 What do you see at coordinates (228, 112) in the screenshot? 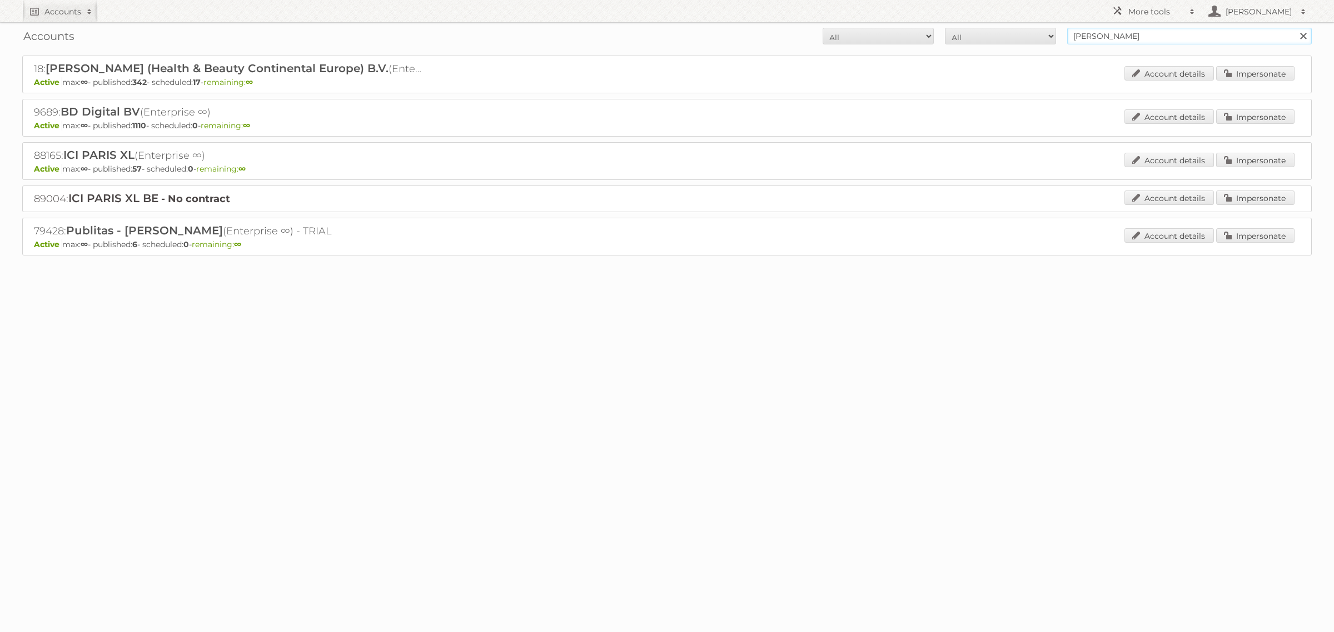
I see `h2: 9689: (Enterprise ∞)` at bounding box center [228, 112].